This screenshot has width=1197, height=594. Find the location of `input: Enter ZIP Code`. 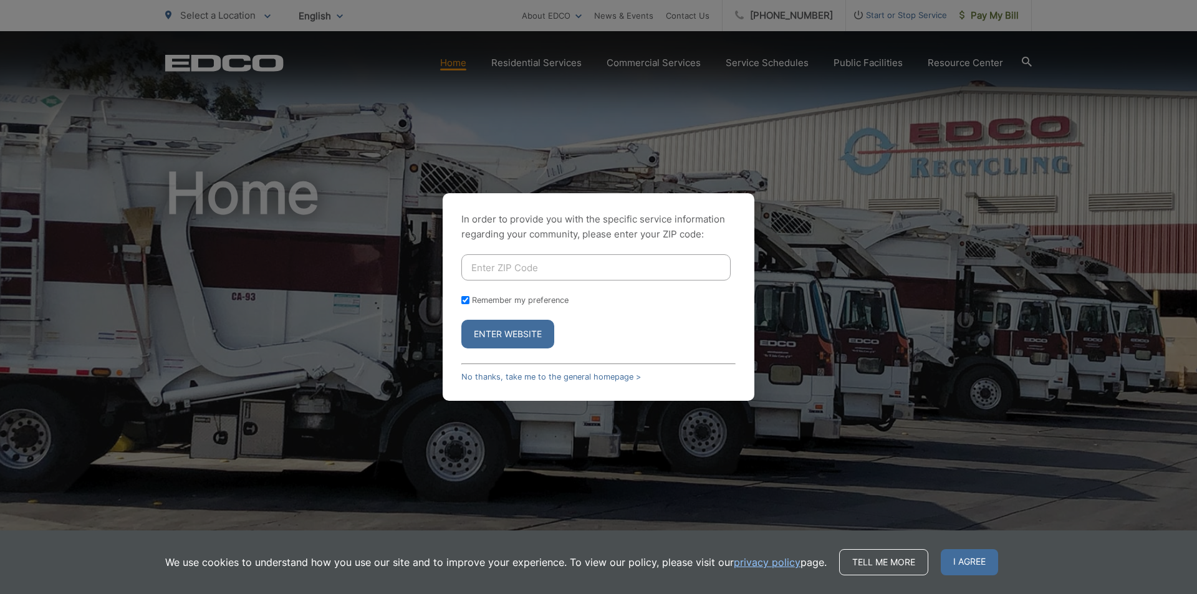

input: Enter ZIP Code is located at coordinates (596, 268).